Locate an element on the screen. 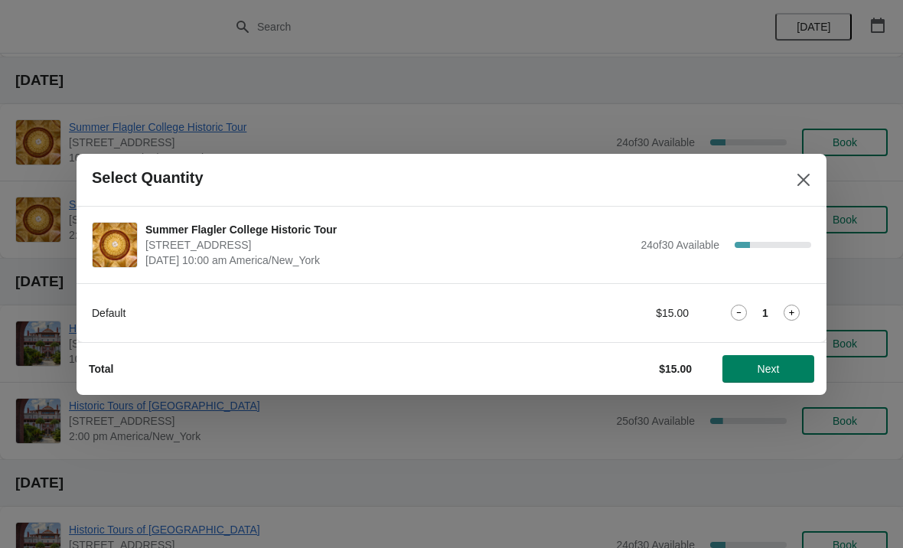 The image size is (903, 548). div: $15.00 is located at coordinates (617, 313).